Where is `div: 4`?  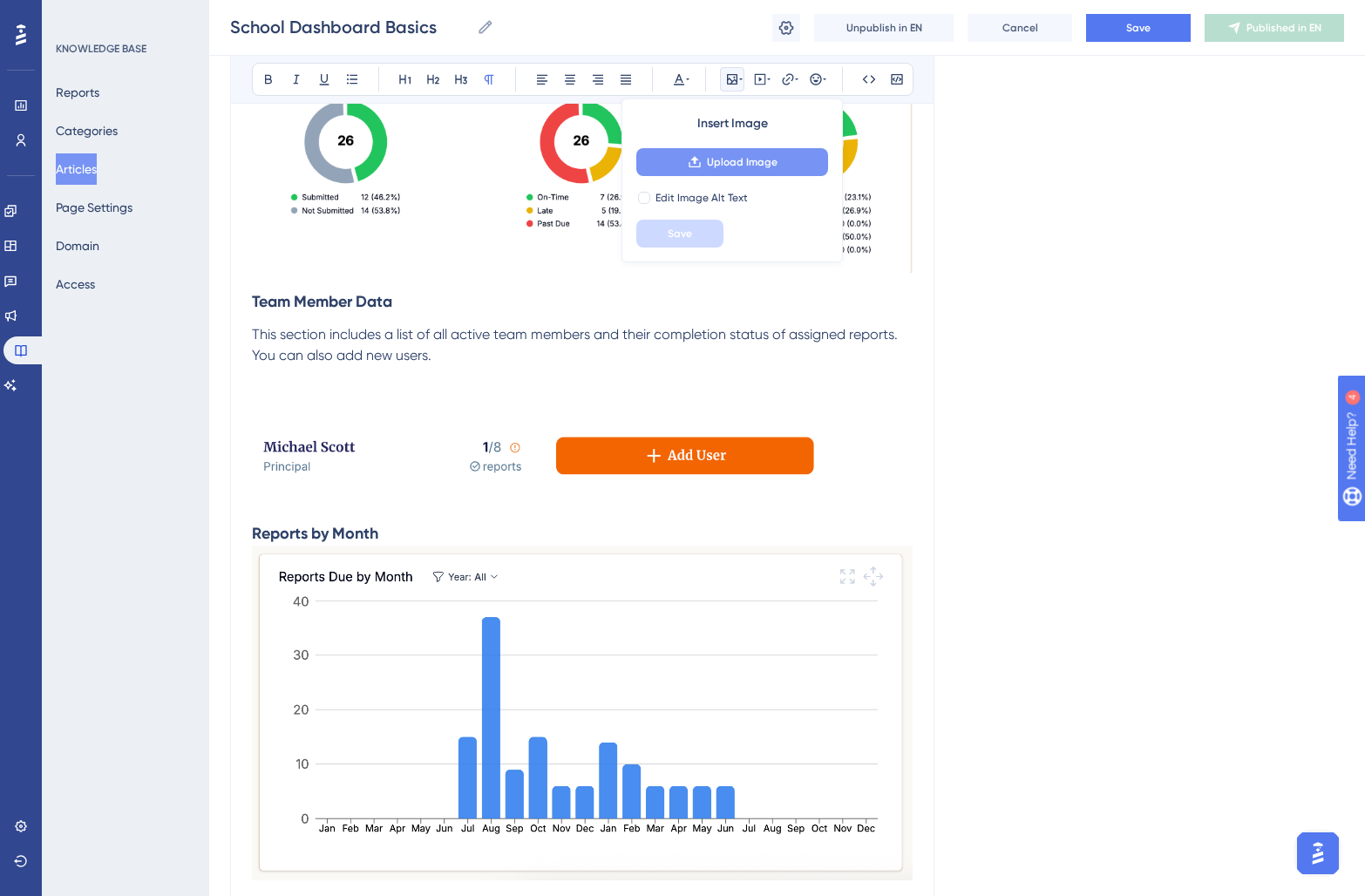 div: 4 is located at coordinates (123, 15).